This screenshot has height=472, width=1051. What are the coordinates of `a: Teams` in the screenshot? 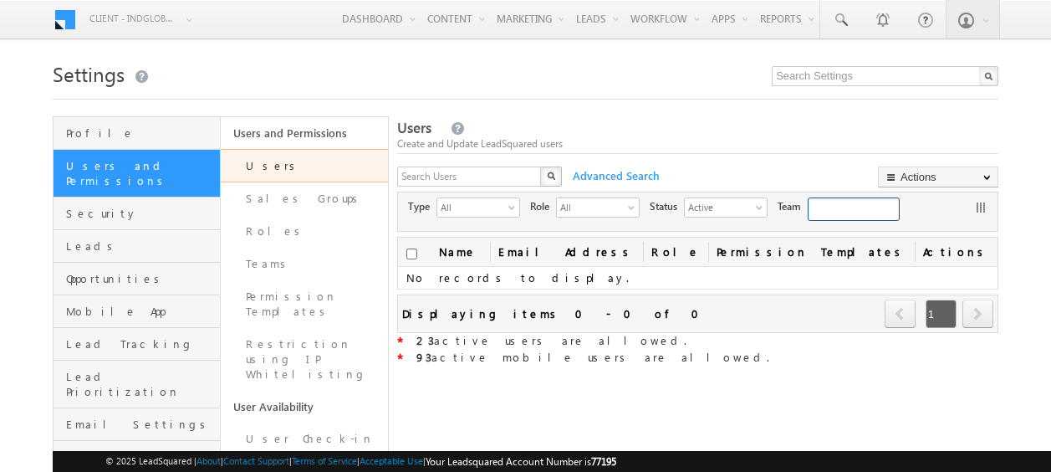 It's located at (304, 263).